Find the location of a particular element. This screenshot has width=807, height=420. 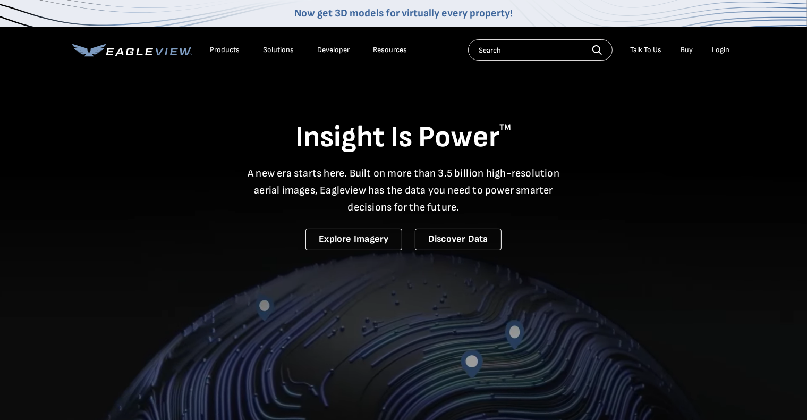

div: Resources is located at coordinates (391, 50).